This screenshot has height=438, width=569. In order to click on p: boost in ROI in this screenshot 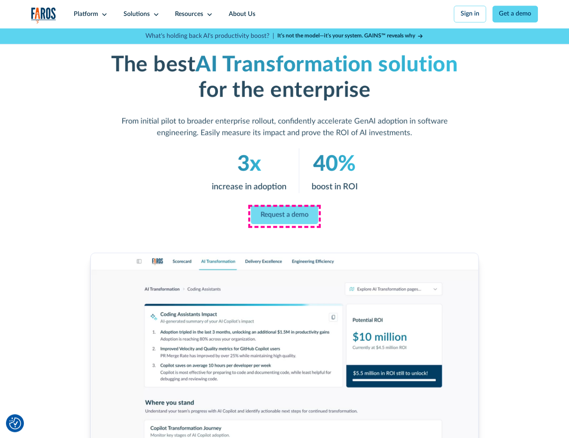, I will do `click(334, 187)`.